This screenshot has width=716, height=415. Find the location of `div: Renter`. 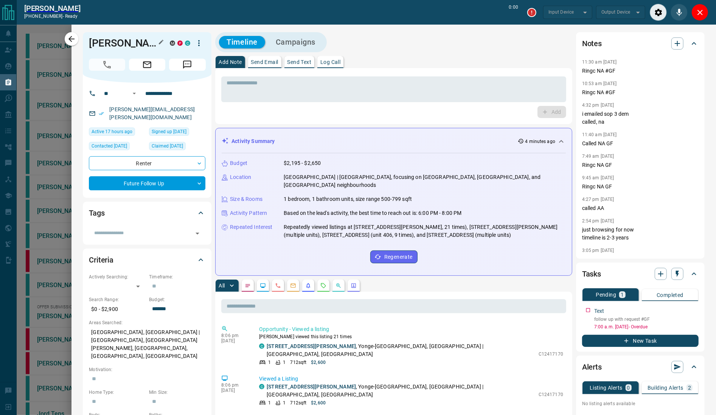

div: Renter is located at coordinates (147, 163).